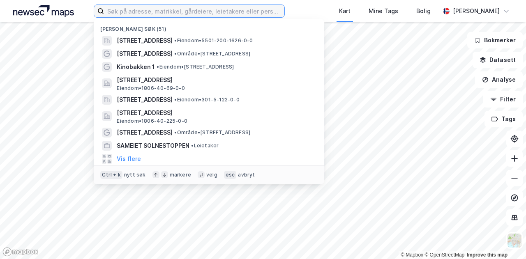 This screenshot has height=259, width=526. Describe the element at coordinates (230, 175) in the screenshot. I see `div: esc` at that location.